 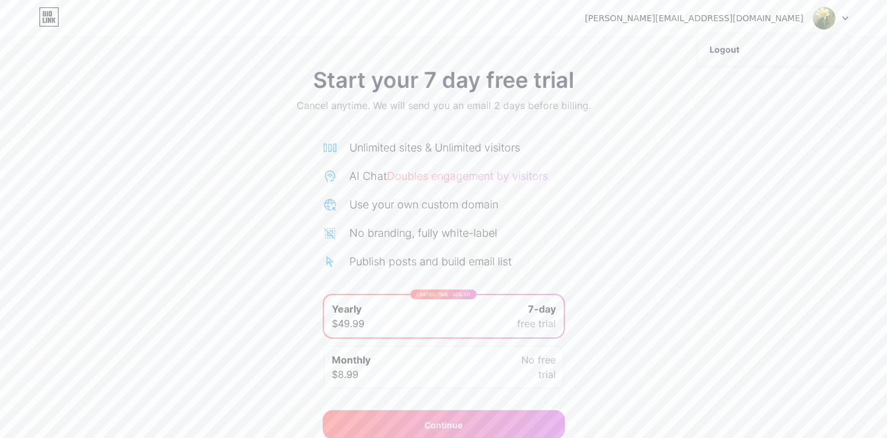 I want to click on span: Start your 7 day free trial, so click(x=443, y=80).